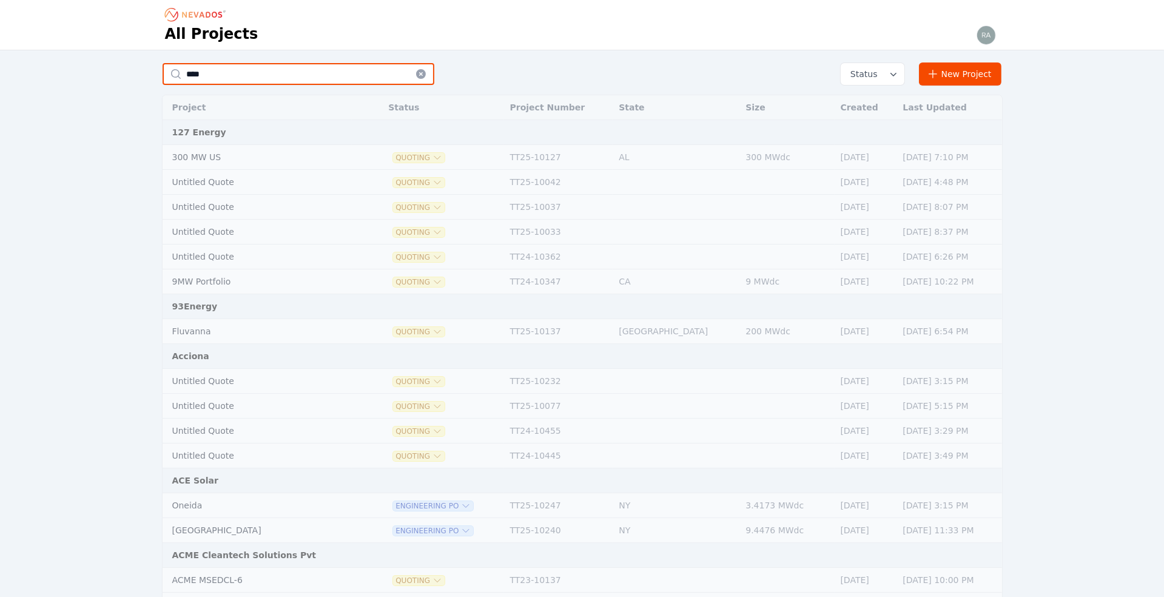 Image resolution: width=1164 pixels, height=597 pixels. I want to click on td: Acciona, so click(582, 356).